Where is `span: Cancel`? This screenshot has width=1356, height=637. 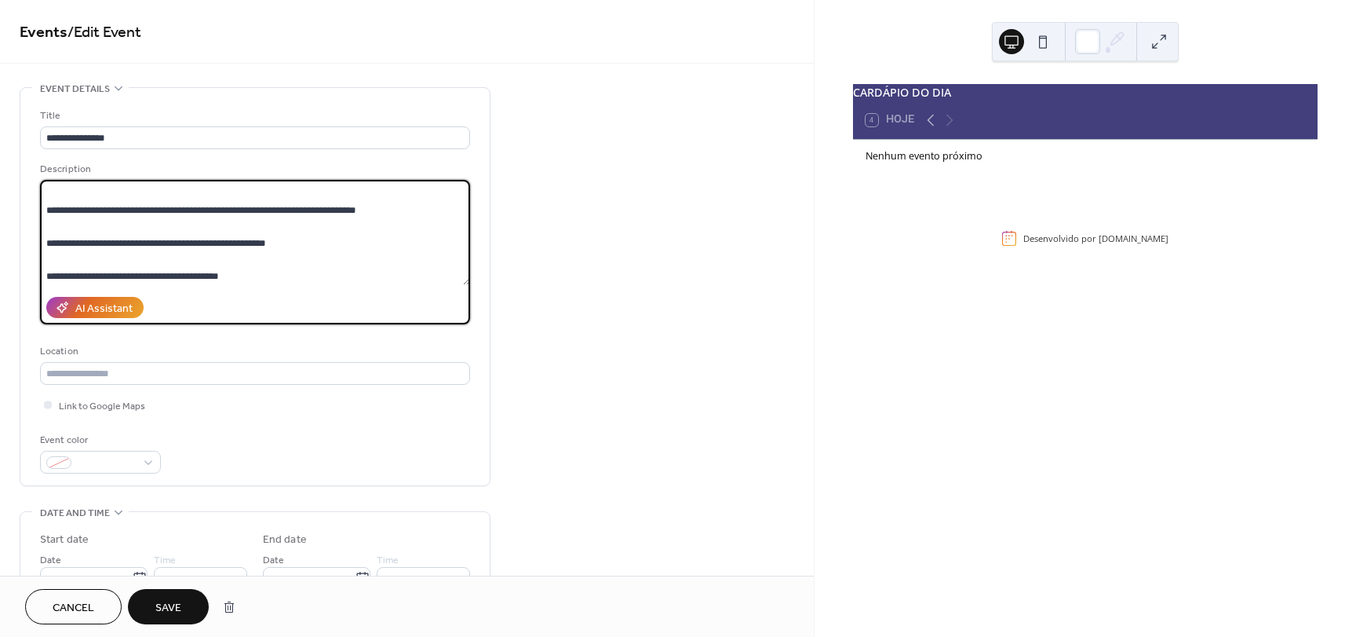
span: Cancel is located at coordinates (73, 608).